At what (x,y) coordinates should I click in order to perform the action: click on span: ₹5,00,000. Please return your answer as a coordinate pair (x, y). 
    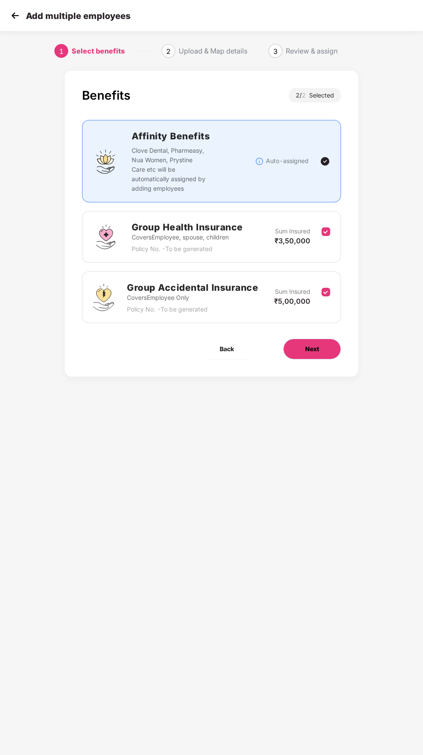
    Looking at the image, I should click on (292, 301).